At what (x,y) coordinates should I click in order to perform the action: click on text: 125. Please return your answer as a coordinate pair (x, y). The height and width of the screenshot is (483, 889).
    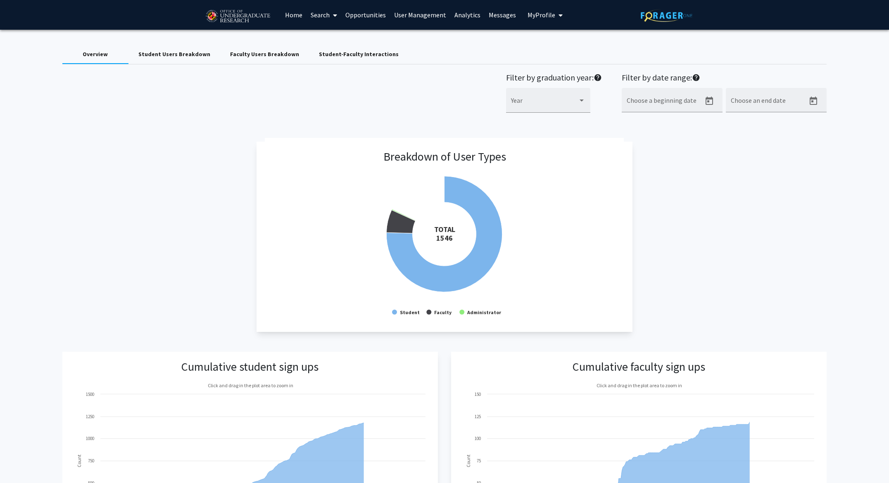
    Looking at the image, I should click on (477, 417).